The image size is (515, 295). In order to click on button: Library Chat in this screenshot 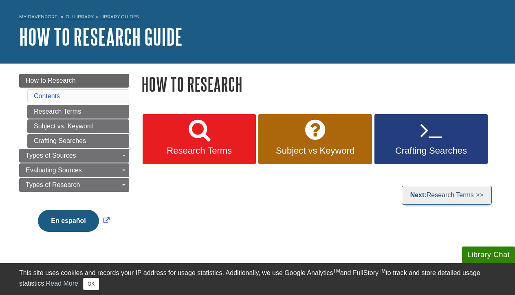, I will do `click(488, 254)`.